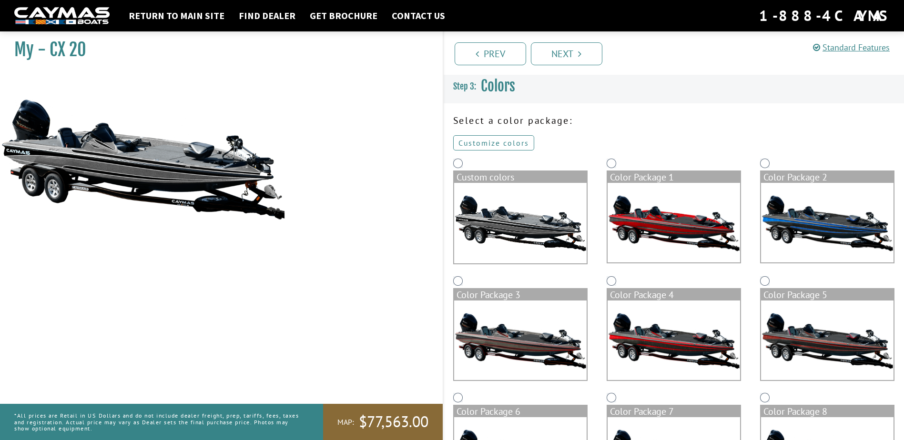  I want to click on p: *All prices are Retail in US Dollars and do not include dealer freight, prep, tariffs, fees, taxe..., so click(158, 422).